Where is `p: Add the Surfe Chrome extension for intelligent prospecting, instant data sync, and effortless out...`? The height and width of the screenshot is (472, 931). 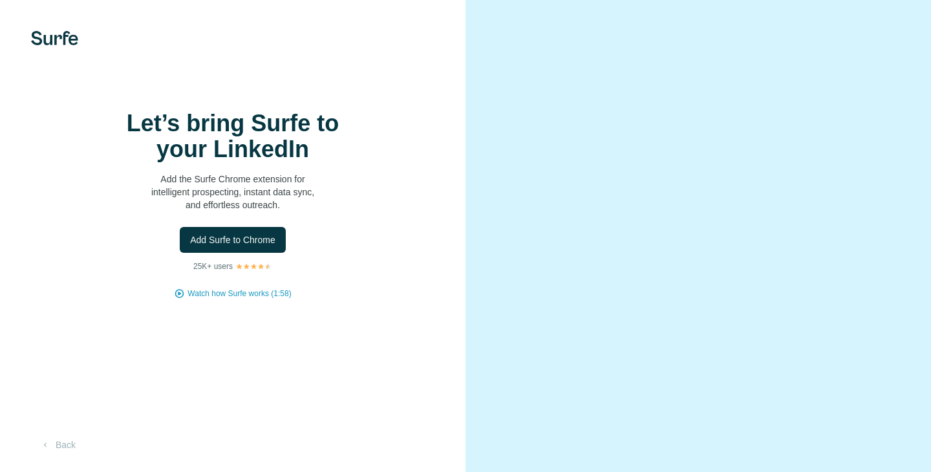 p: Add the Surfe Chrome extension for intelligent prospecting, instant data sync, and effortless out... is located at coordinates (233, 192).